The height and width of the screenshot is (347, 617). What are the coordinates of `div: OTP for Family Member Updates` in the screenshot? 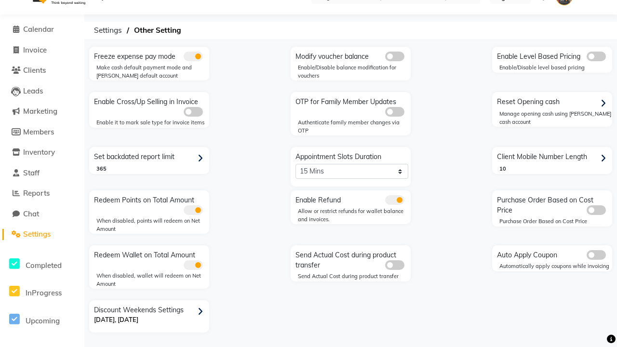 It's located at (352, 106).